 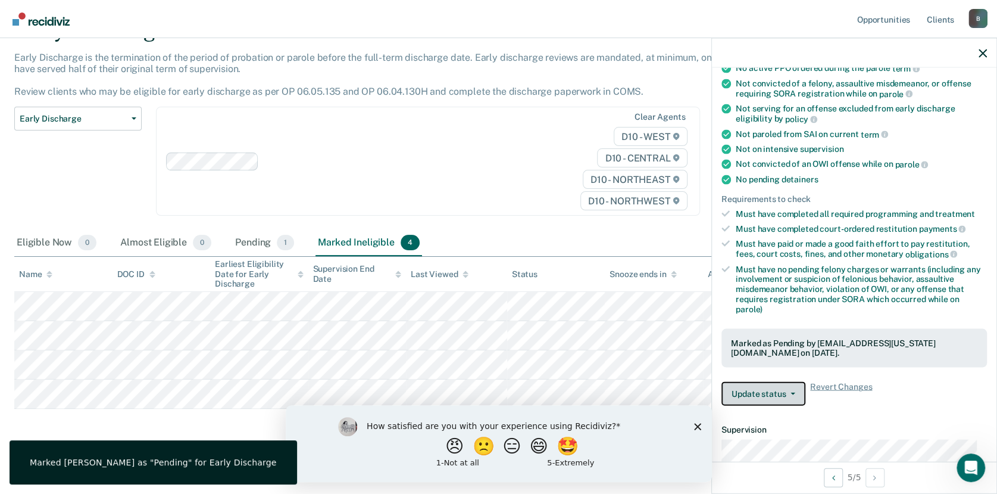 I want to click on div: Close survey, so click(x=412, y=21).